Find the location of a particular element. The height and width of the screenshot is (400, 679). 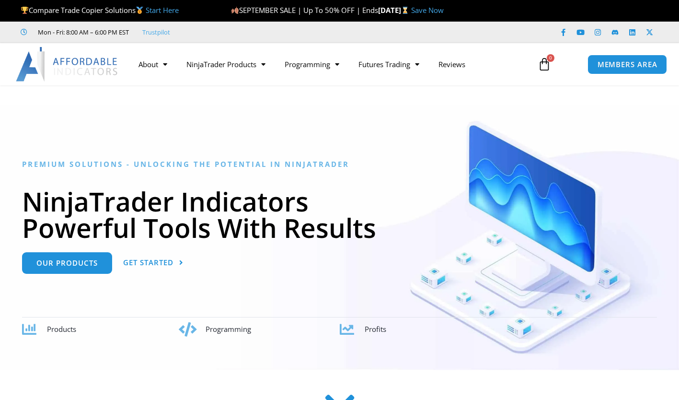

span: Profits is located at coordinates (375, 329).